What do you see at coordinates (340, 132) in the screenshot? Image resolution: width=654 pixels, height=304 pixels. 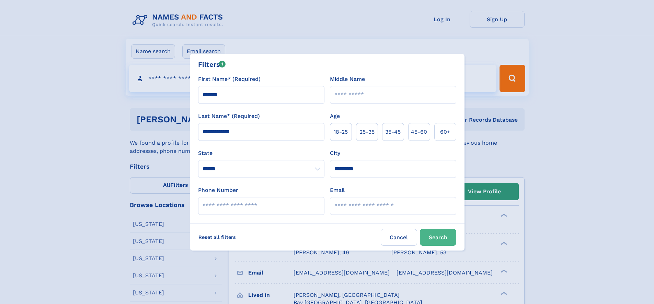 I see `span: 18‑25` at bounding box center [340, 132].